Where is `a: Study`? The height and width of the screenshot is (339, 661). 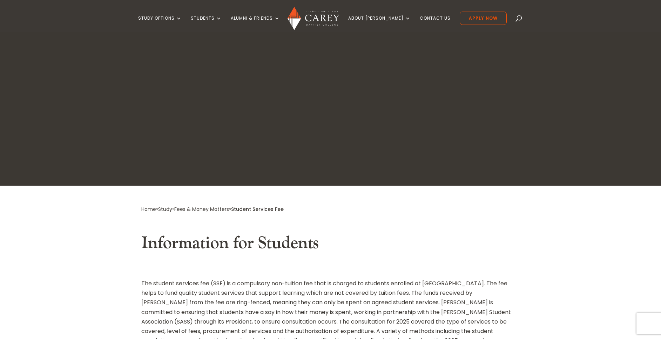 a: Study is located at coordinates (165, 209).